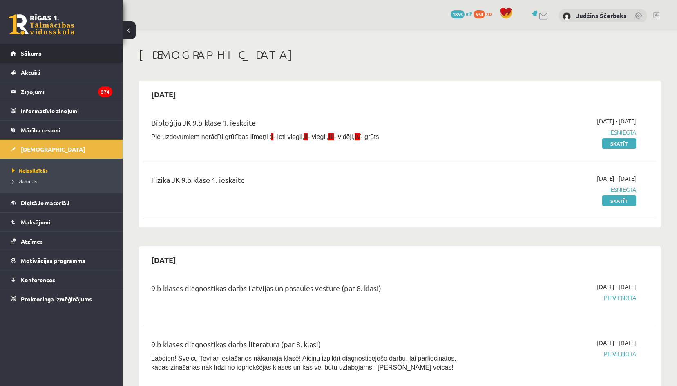 The image size is (677, 386). Describe the element at coordinates (61, 53) in the screenshot. I see `a: Sākums` at that location.